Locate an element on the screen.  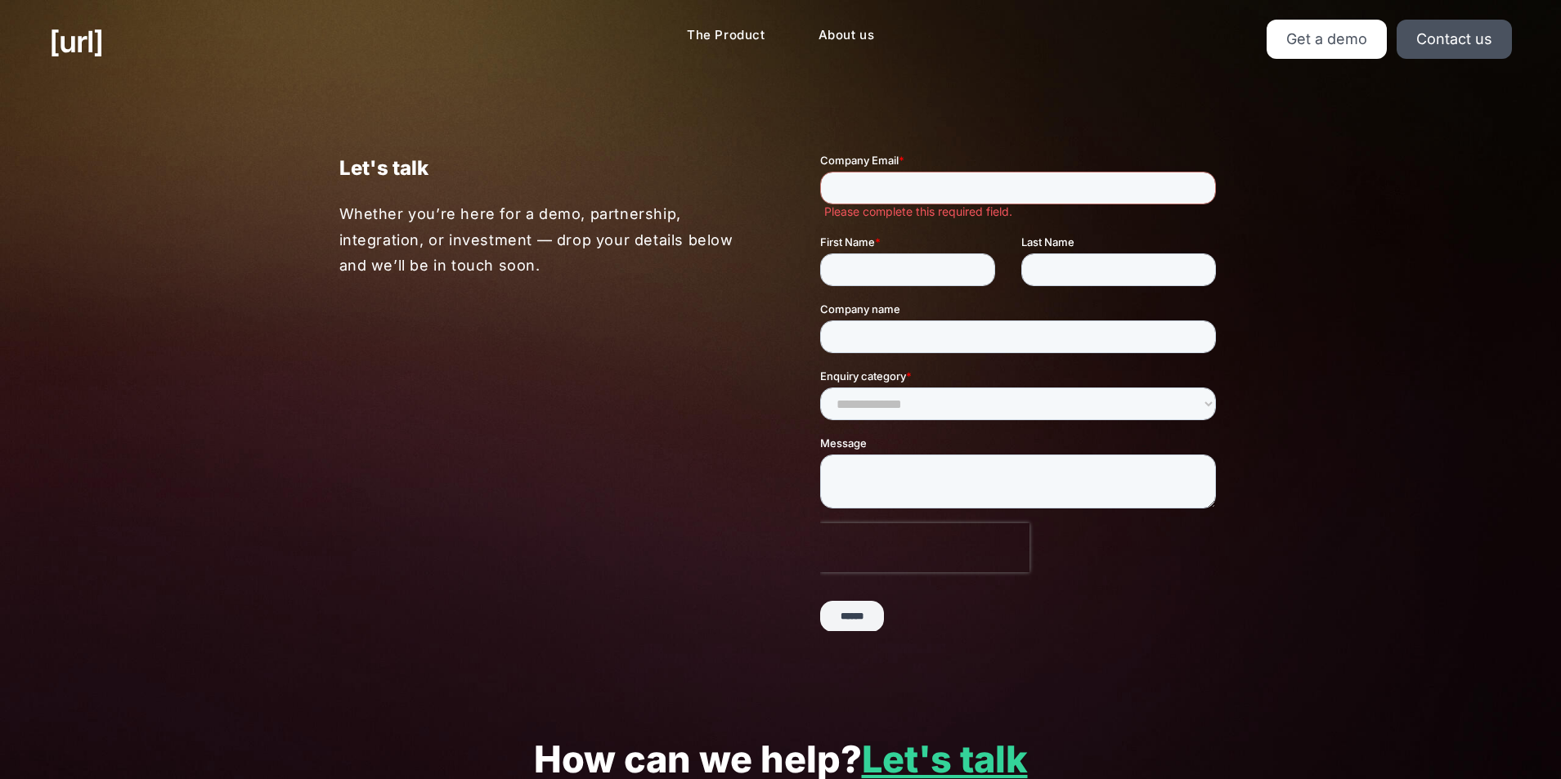
a: The Product is located at coordinates (726, 35).